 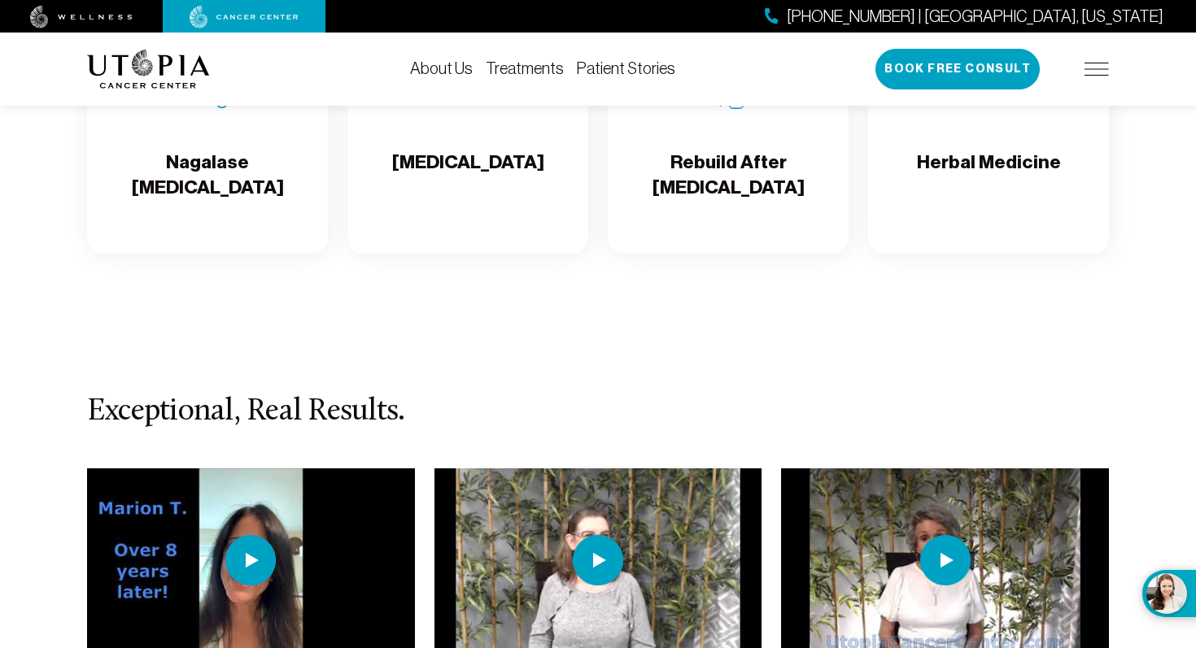 What do you see at coordinates (1097, 69) in the screenshot?
I see `img: icon-hamburger` at bounding box center [1097, 69].